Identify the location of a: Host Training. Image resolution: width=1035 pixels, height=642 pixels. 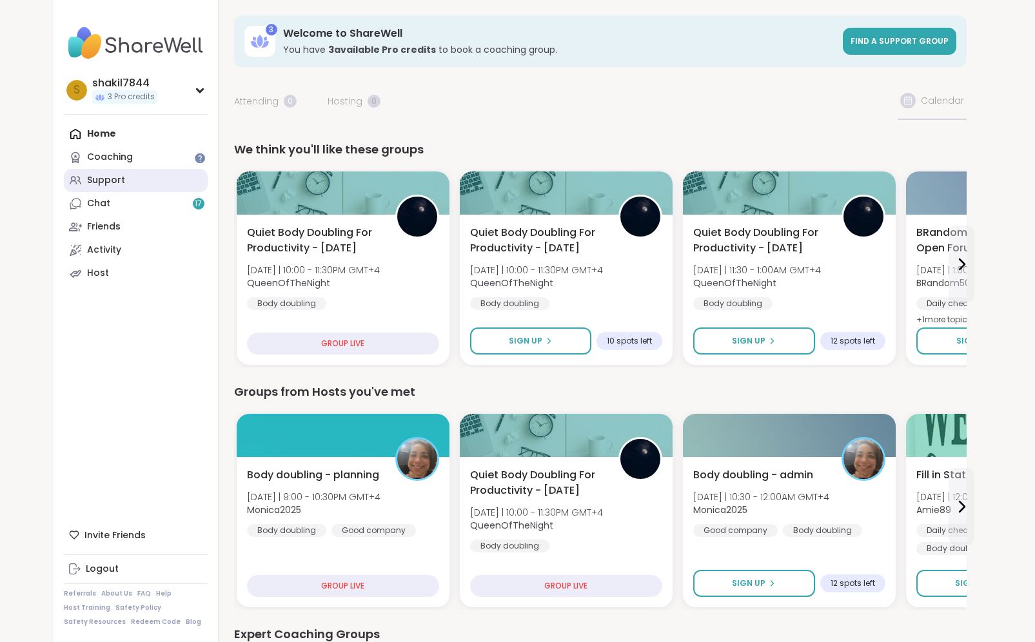
(87, 608).